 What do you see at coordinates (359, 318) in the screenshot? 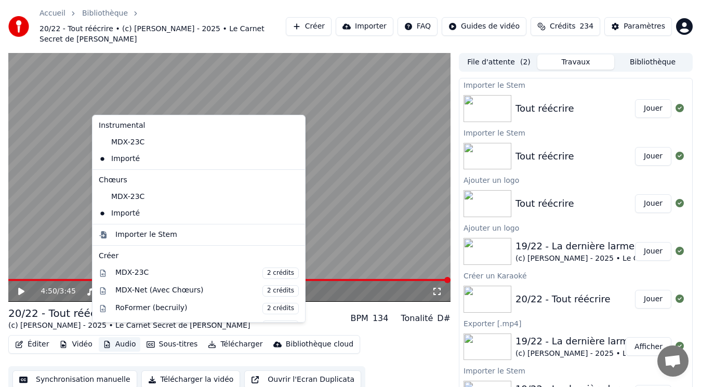
I see `div: BPM` at bounding box center [359, 318].